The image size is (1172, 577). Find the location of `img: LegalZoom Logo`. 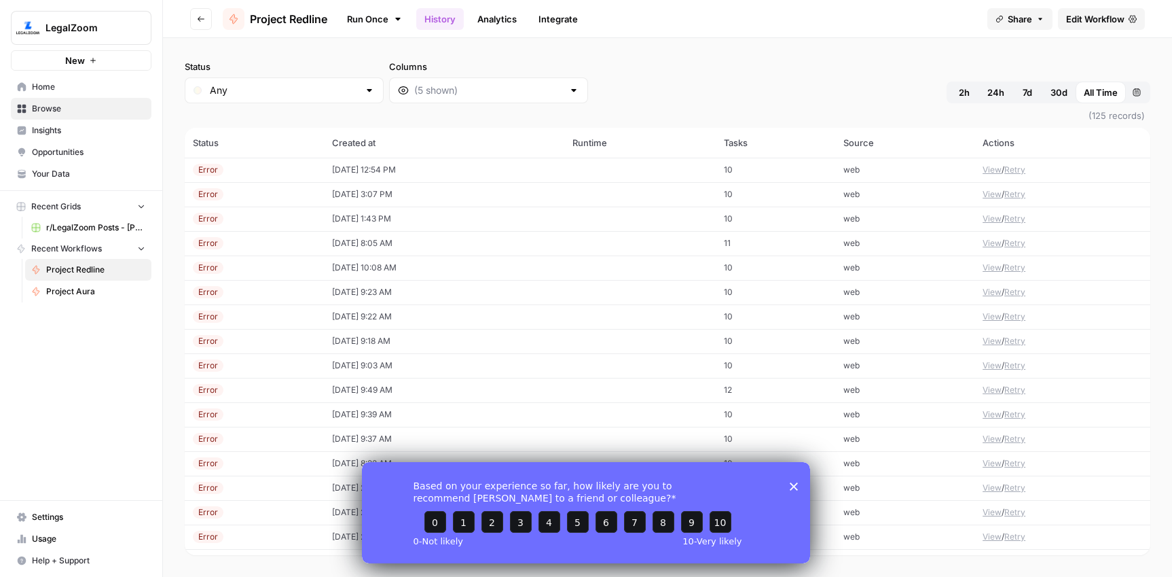

img: LegalZoom Logo is located at coordinates (28, 28).